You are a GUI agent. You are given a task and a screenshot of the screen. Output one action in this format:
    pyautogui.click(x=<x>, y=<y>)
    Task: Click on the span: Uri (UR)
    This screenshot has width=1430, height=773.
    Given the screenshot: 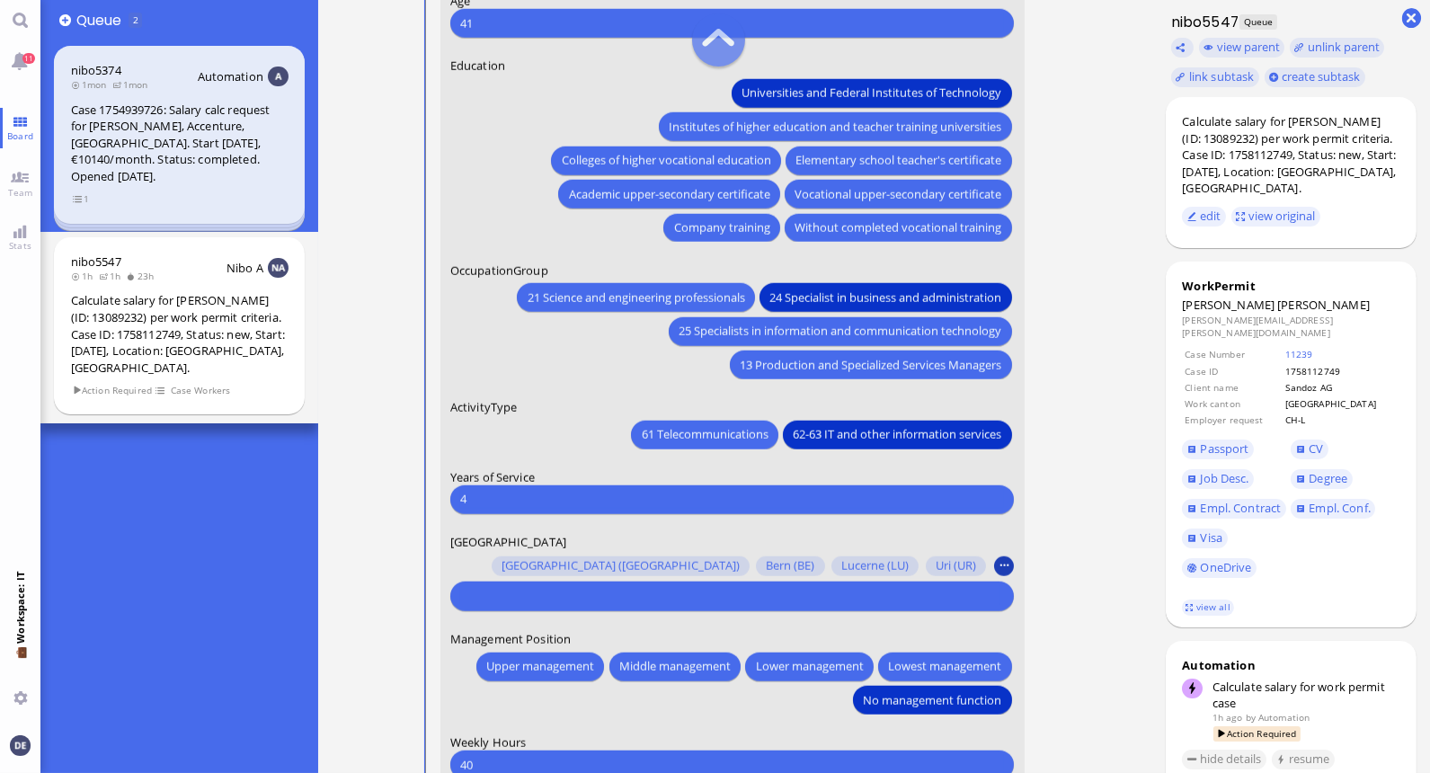 What is the action you would take?
    pyautogui.click(x=954, y=566)
    